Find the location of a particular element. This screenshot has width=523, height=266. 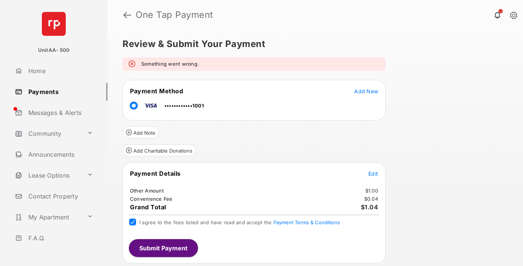

span: ••••••••••••1001 is located at coordinates (184, 106).